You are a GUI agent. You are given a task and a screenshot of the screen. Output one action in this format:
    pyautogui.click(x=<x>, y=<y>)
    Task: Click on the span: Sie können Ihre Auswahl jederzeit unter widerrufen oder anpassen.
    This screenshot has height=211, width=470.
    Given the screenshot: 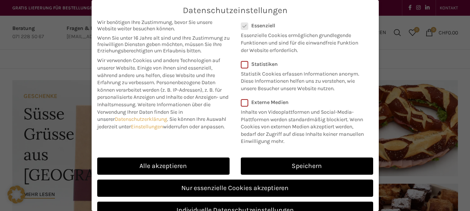 What is the action you would take?
    pyautogui.click(x=161, y=123)
    